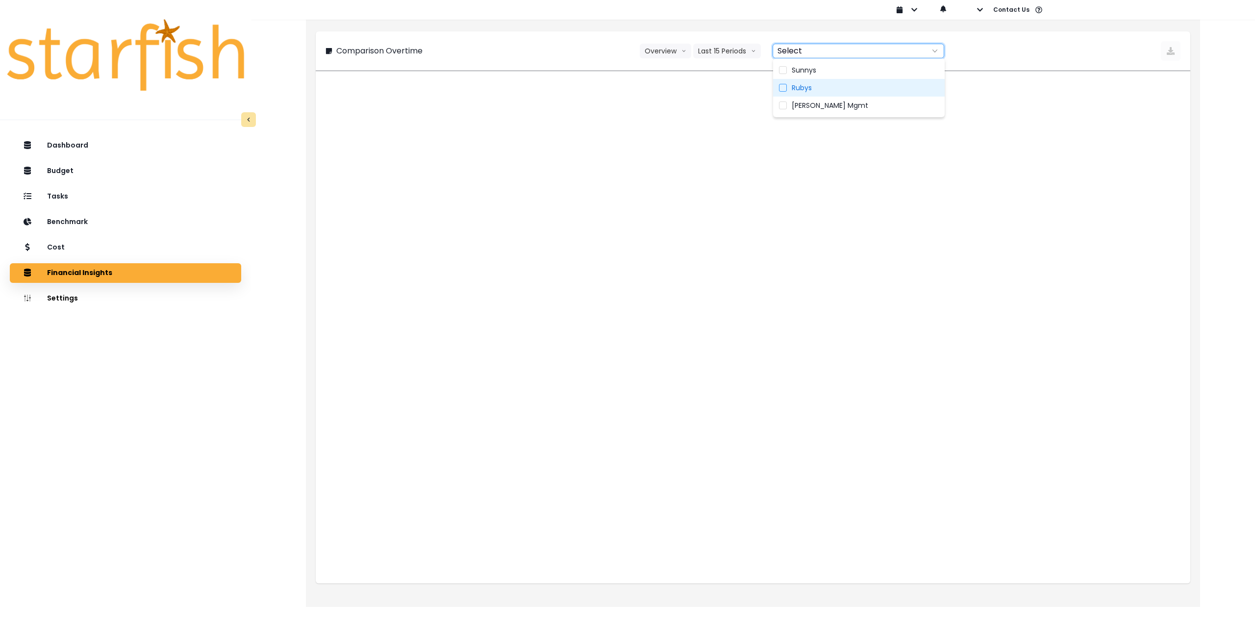  Describe the element at coordinates (67, 222) in the screenshot. I see `p: Benchmark` at that location.